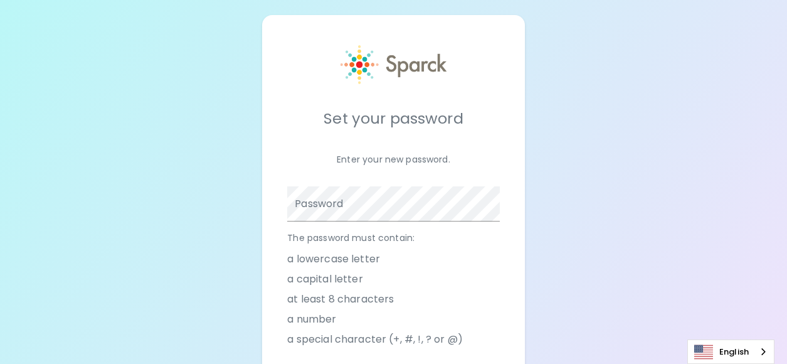 The image size is (787, 364). Describe the element at coordinates (730, 351) in the screenshot. I see `aside: Language selected: English` at that location.